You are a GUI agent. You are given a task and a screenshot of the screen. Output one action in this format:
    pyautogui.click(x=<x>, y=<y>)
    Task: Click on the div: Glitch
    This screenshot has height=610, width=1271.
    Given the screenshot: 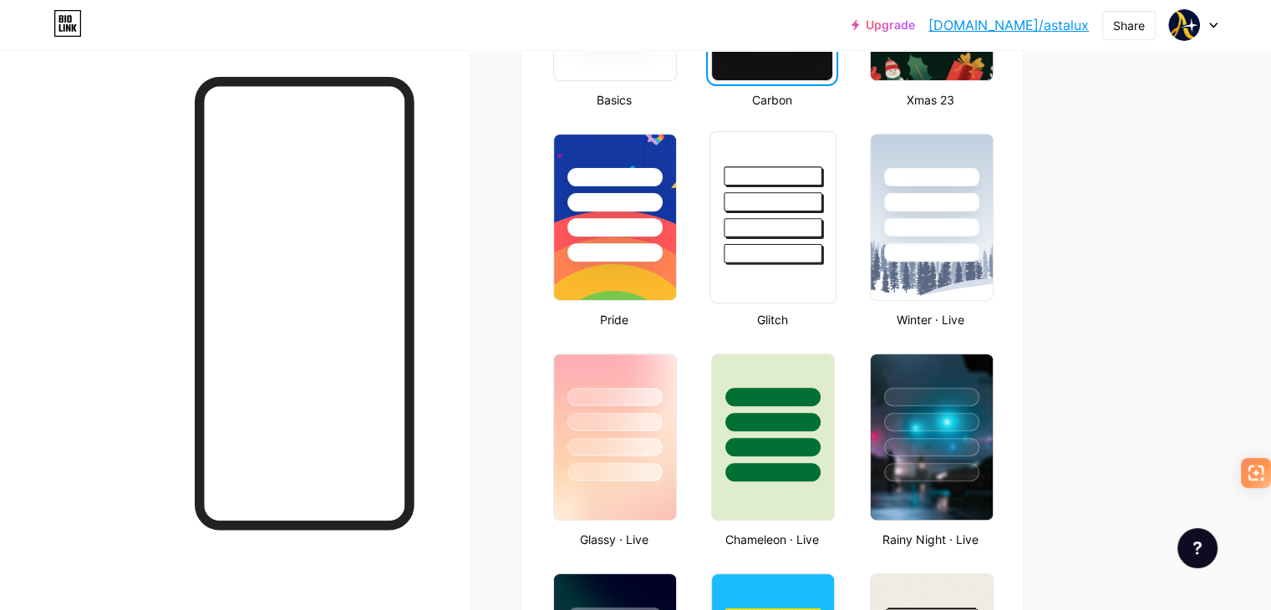 What is the action you would take?
    pyautogui.click(x=771, y=319)
    